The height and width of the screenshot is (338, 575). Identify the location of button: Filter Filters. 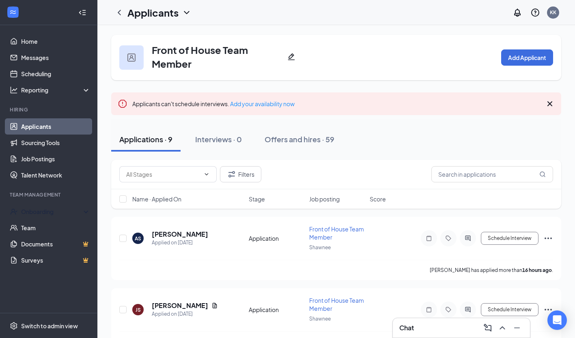
(241, 174).